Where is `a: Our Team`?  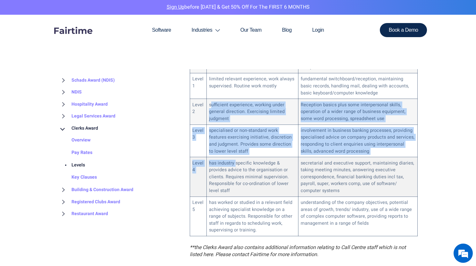
a: Our Team is located at coordinates (251, 30).